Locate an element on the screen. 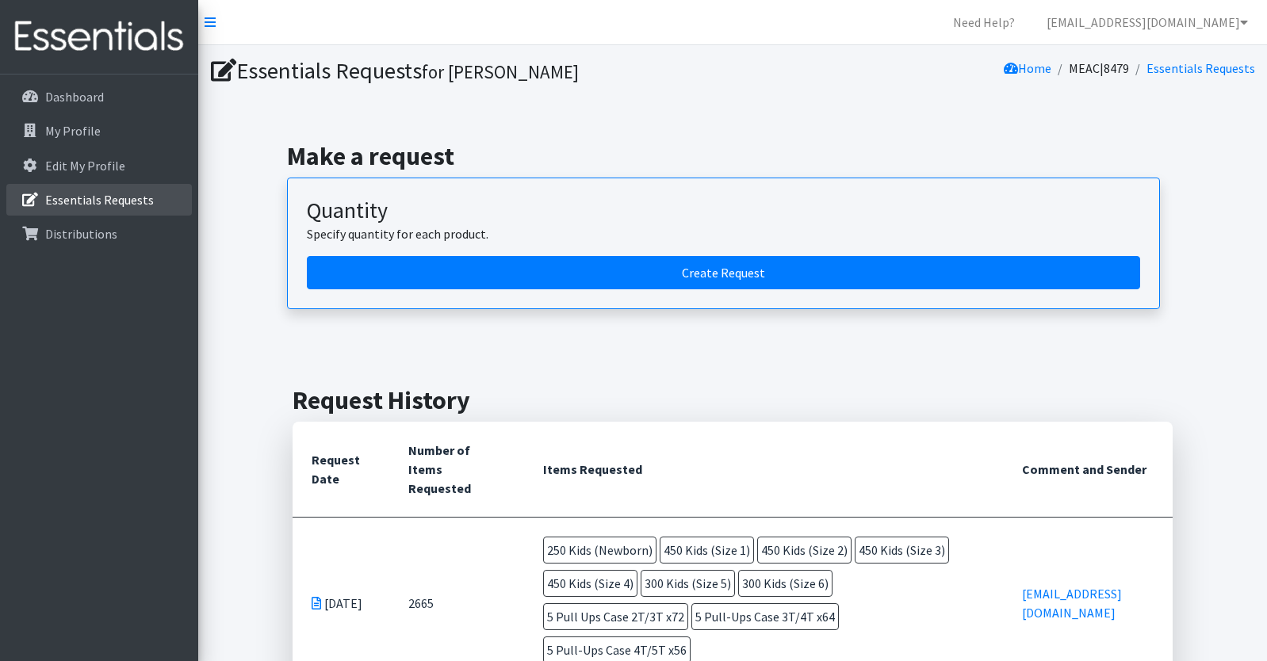  th: Request Date is located at coordinates (341, 469).